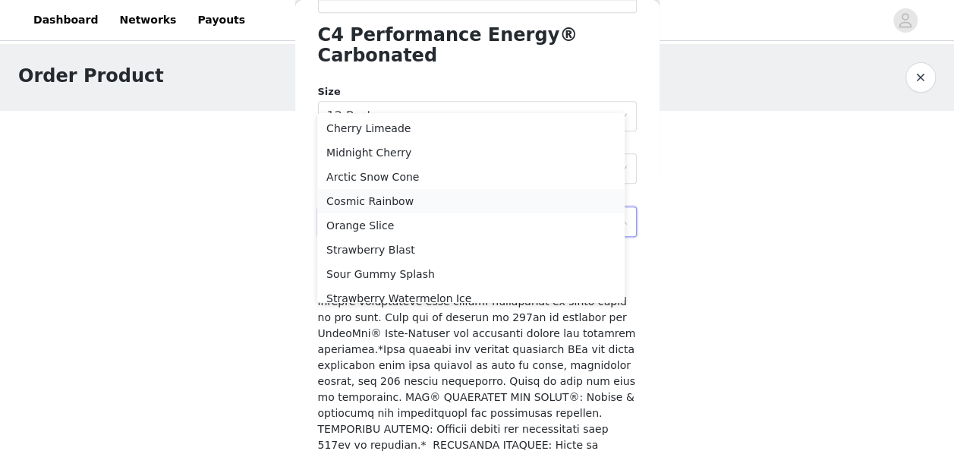 This screenshot has width=954, height=451. I want to click on li: Orange Slice, so click(471, 225).